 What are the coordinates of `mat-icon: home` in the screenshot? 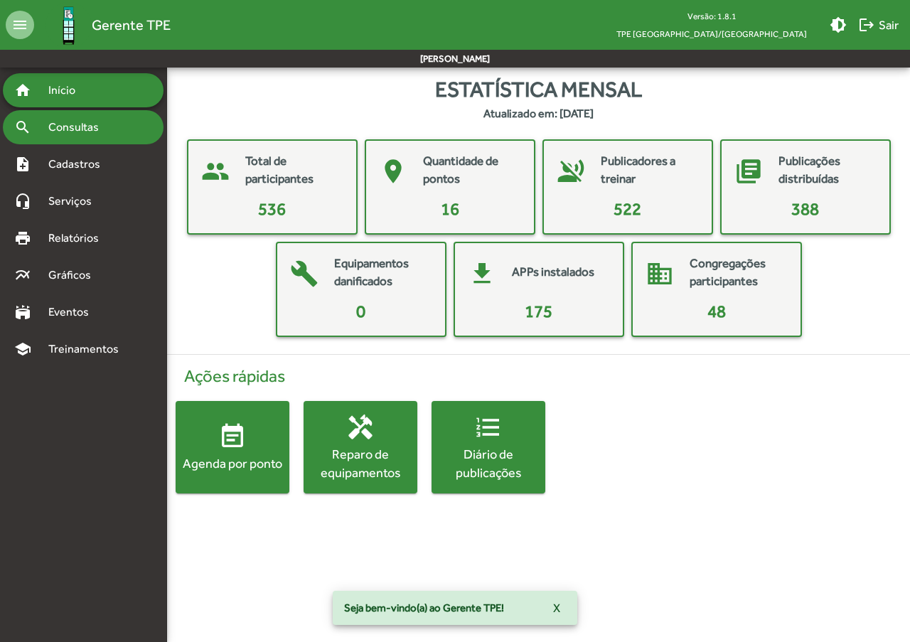 It's located at (23, 90).